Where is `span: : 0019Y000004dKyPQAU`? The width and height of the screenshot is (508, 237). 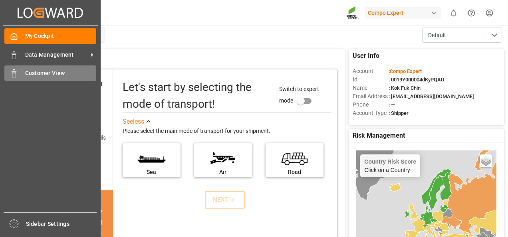
span: : 0019Y000004dKyPQAU is located at coordinates (416, 79).